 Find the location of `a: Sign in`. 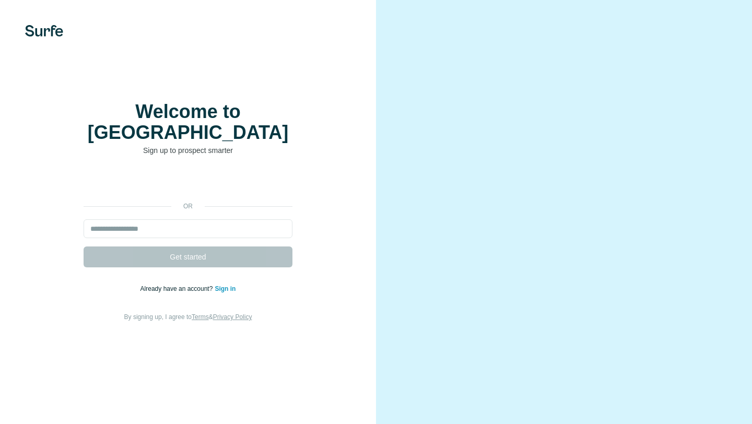

a: Sign in is located at coordinates (225, 289).